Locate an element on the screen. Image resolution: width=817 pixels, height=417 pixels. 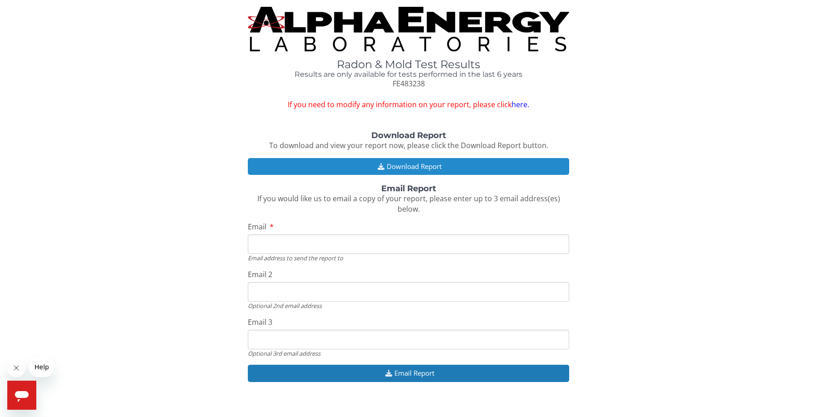
span: FE483238 is located at coordinates (409, 84).